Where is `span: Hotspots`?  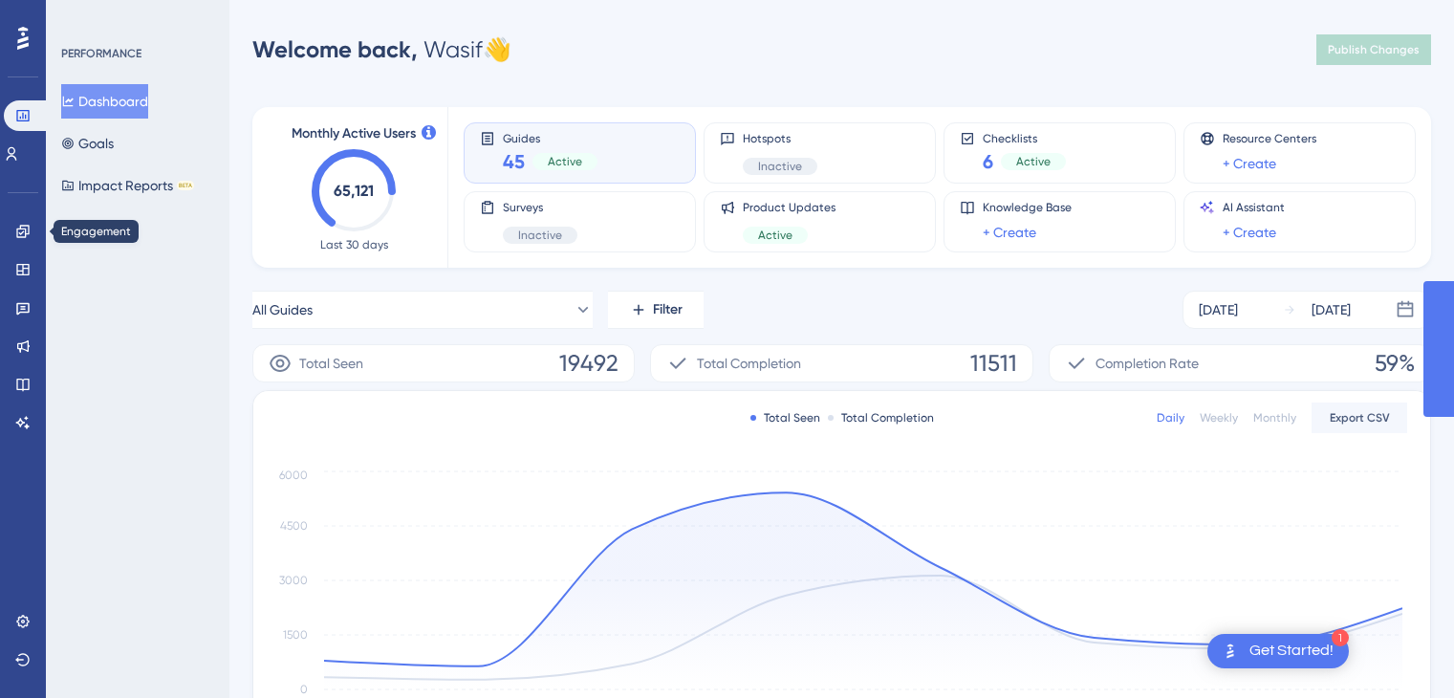
span: Hotspots is located at coordinates (780, 139).